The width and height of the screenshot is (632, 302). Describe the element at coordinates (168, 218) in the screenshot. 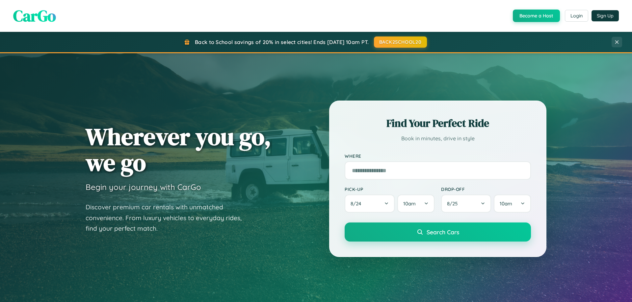

I see `p: Discover premium car rentals with unmatched convenience. From luxury vehicles to everyday rides, ...` at that location.